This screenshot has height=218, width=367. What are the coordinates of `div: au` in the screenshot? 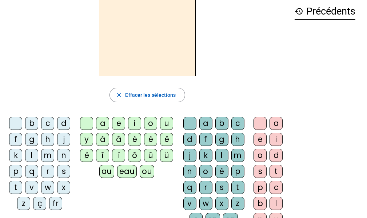 It's located at (107, 171).